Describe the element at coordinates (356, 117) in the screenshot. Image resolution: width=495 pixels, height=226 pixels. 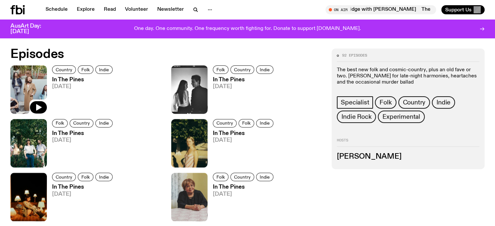
I see `a: Indie Rock` at that location.